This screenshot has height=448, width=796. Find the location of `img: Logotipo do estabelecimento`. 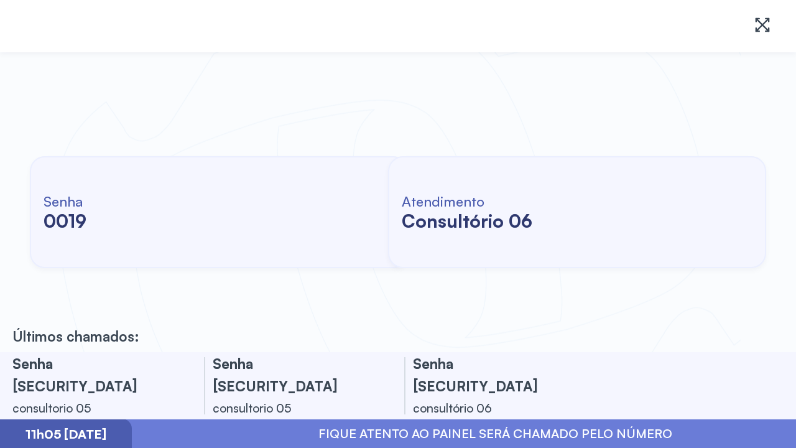

img: Logotipo do estabelecimento is located at coordinates (90, 26).